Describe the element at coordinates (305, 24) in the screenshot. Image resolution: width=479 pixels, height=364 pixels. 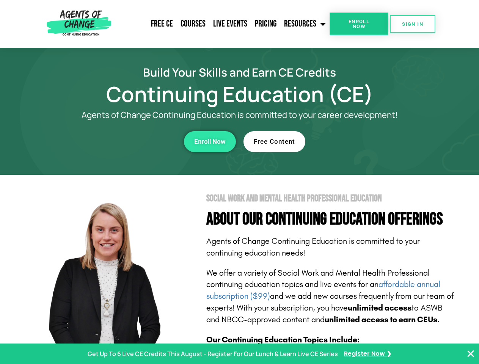
I see `a: Resources` at that location.